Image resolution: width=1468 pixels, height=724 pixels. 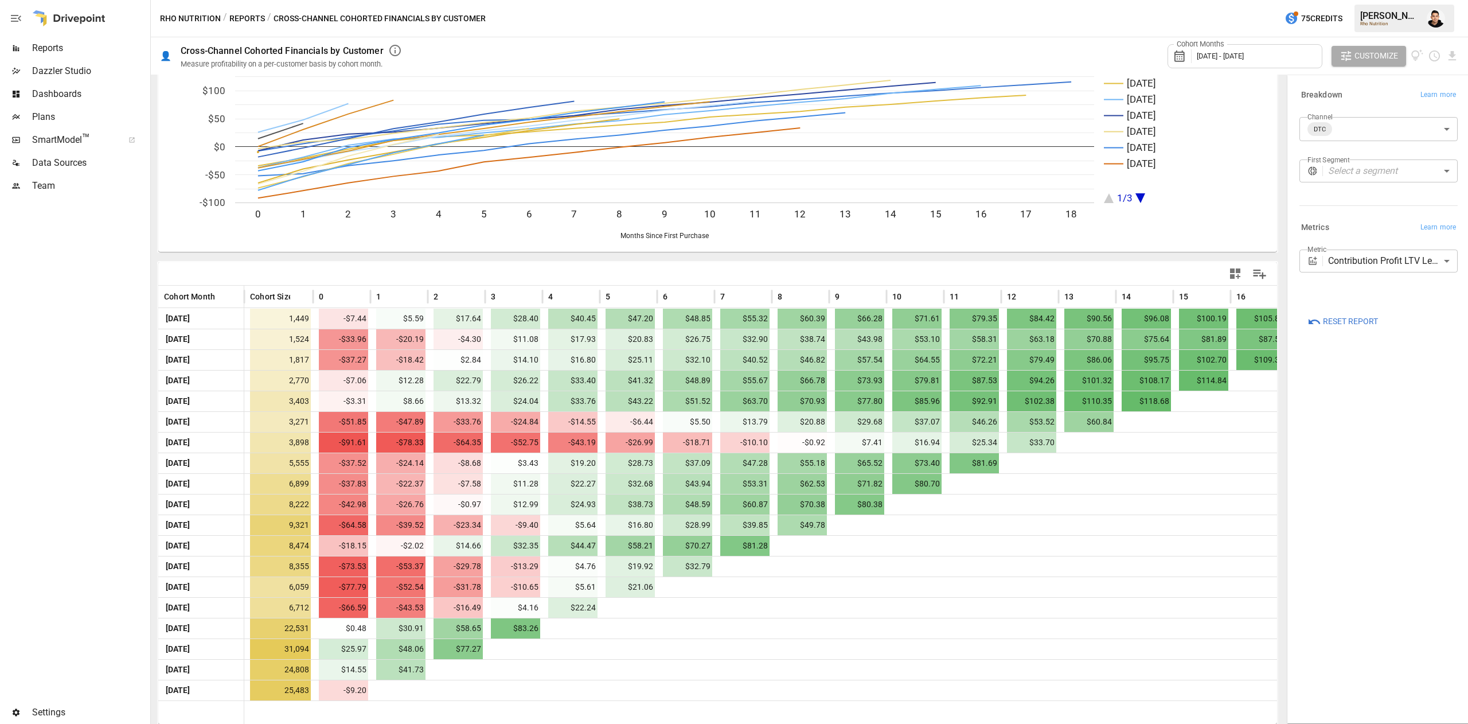 I want to click on text: -$50, so click(x=215, y=175).